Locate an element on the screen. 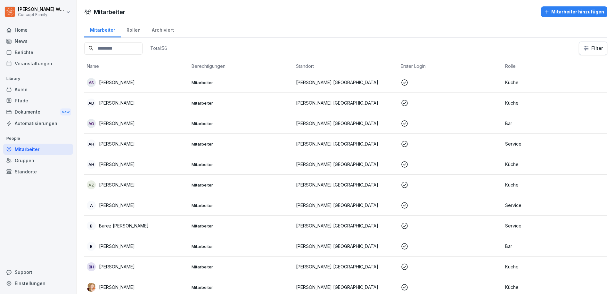 The height and width of the screenshot is (294, 615). th: Name is located at coordinates (136, 66).